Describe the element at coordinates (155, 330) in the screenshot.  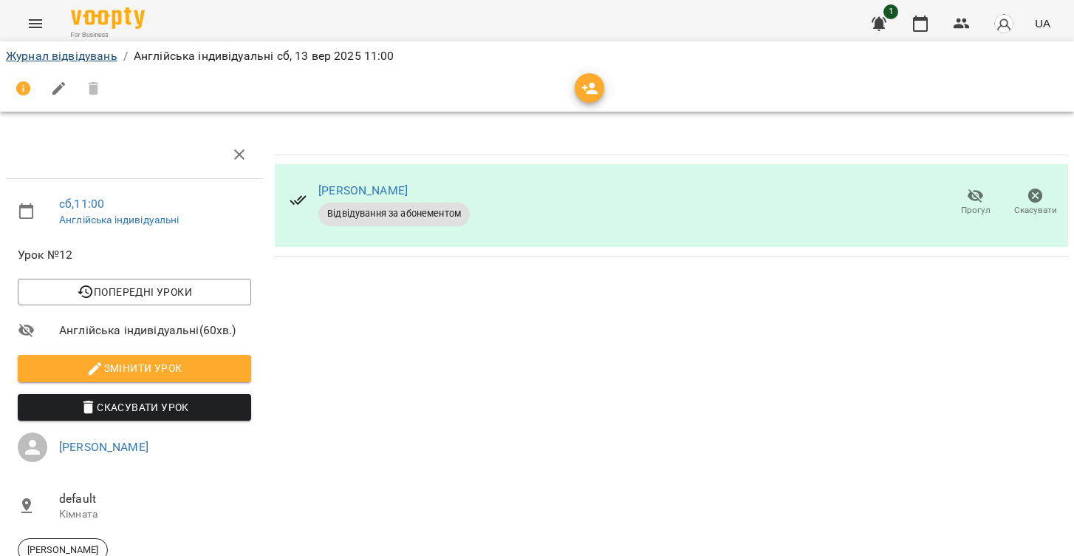
I see `span: Англійська індивідуальні ( 60 хв. )` at that location.